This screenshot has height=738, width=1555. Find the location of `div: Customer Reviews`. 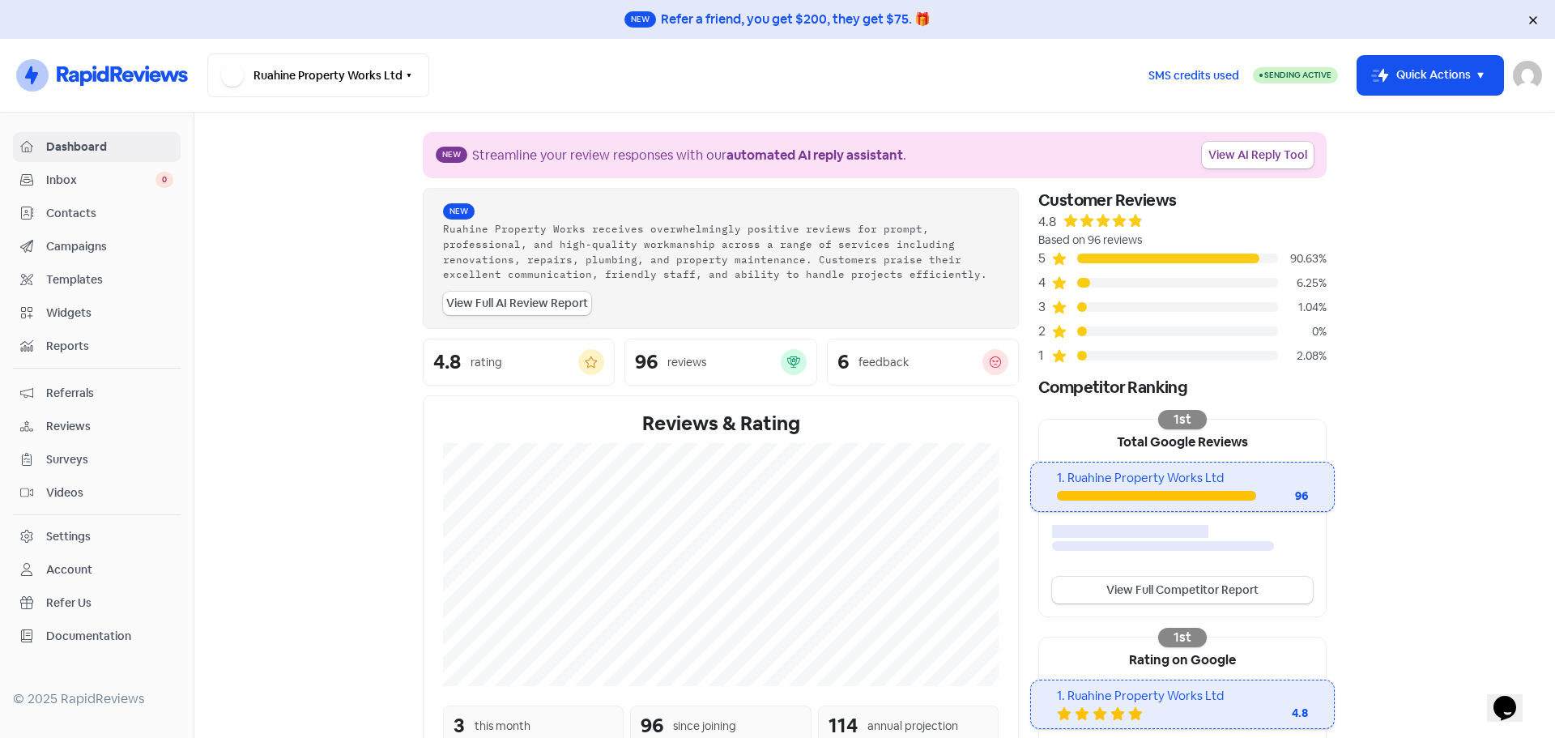

div: Customer Reviews is located at coordinates (1182, 200).